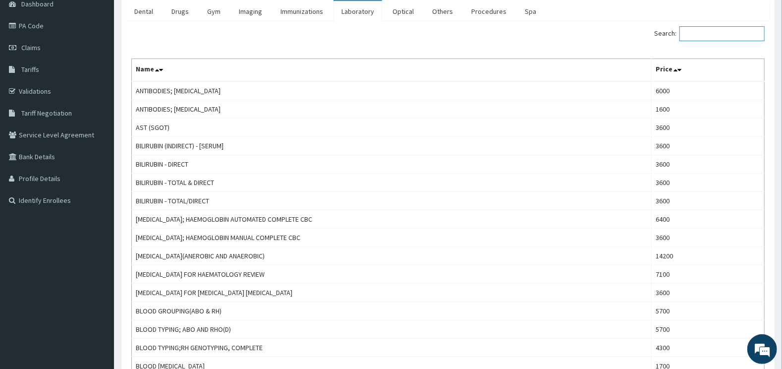 The width and height of the screenshot is (782, 369). I want to click on td: 4300, so click(709, 348).